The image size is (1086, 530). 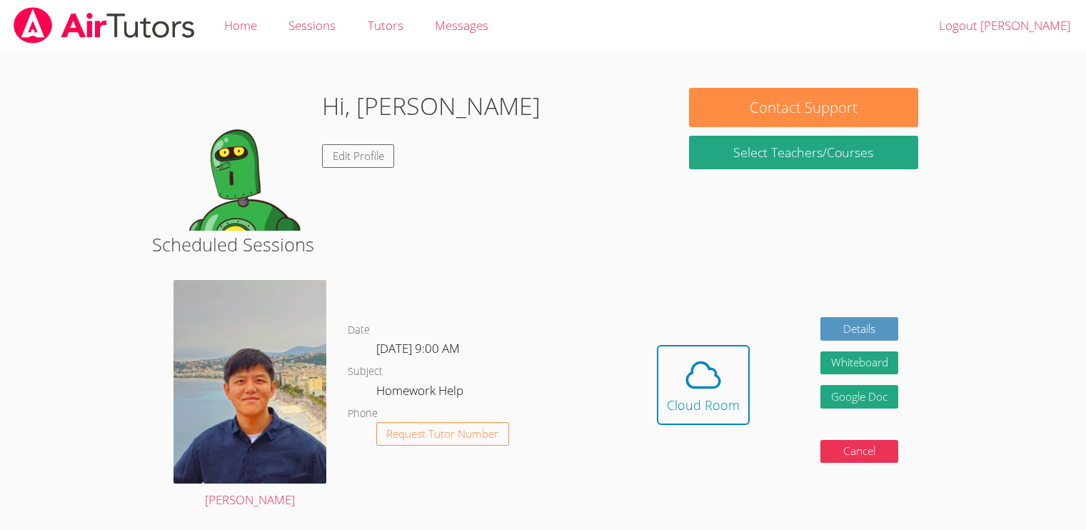 I want to click on img: avatar.png, so click(x=250, y=381).